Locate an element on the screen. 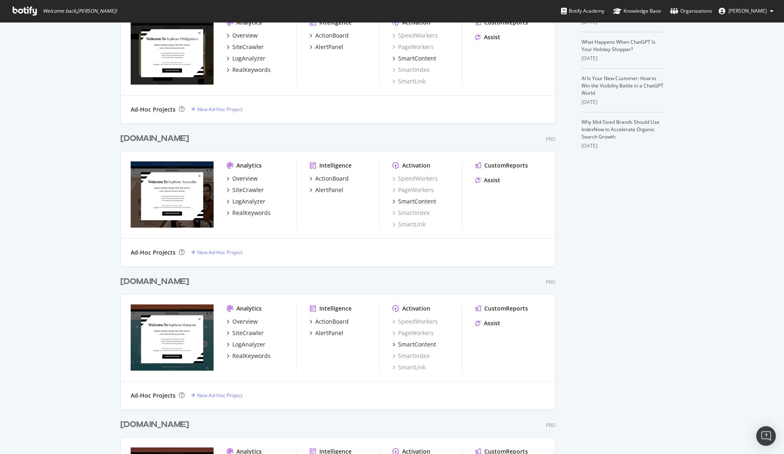  div: Activation is located at coordinates (416, 308).